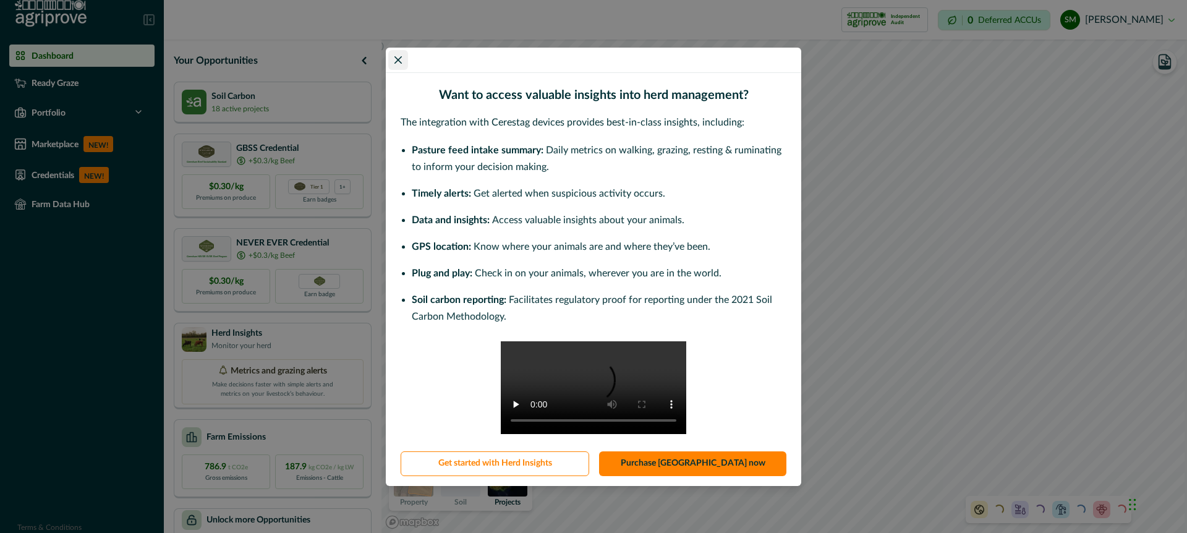  What do you see at coordinates (598, 273) in the screenshot?
I see `span: Check in on your animals, wherever you are in the world.` at bounding box center [598, 273].